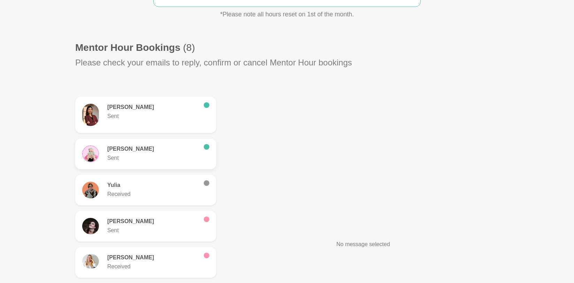 This screenshot has width=574, height=283. I want to click on span: (8), so click(189, 47).